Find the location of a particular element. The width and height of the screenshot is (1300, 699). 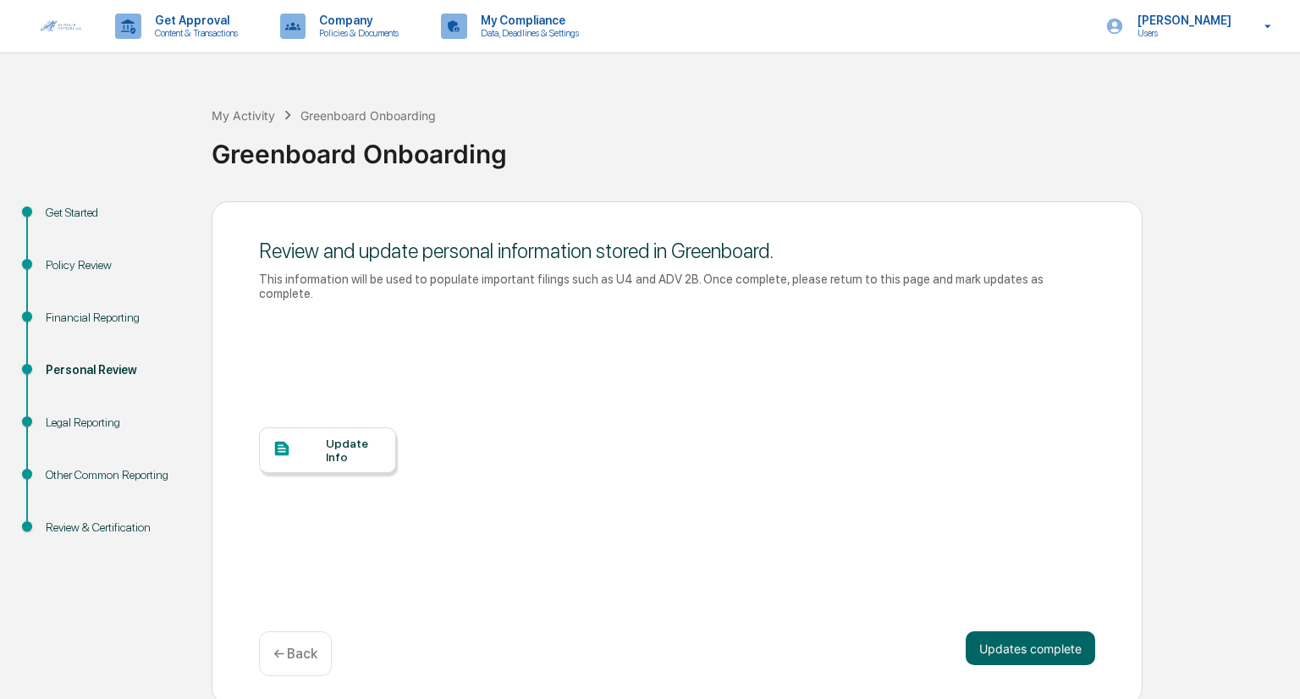

div: Get Started is located at coordinates (115, 213).